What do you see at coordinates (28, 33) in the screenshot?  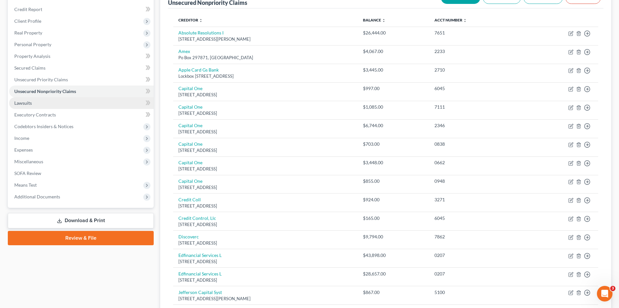 I see `span: Real Property` at bounding box center [28, 33].